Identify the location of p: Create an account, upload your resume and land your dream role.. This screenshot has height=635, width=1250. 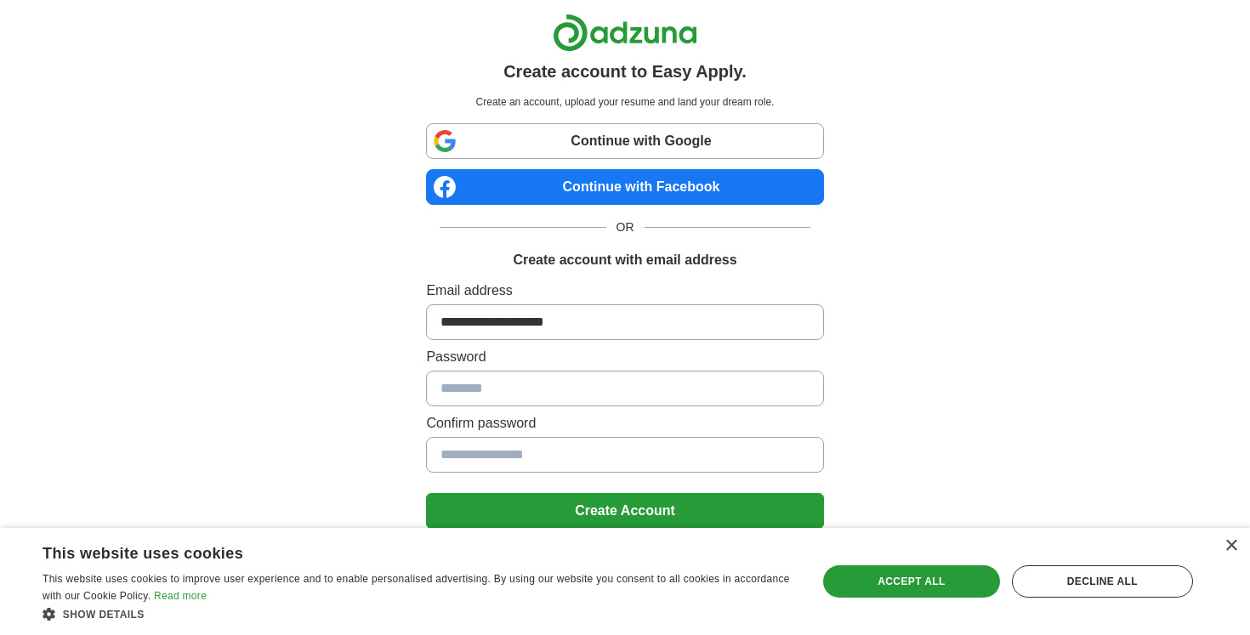
(624, 102).